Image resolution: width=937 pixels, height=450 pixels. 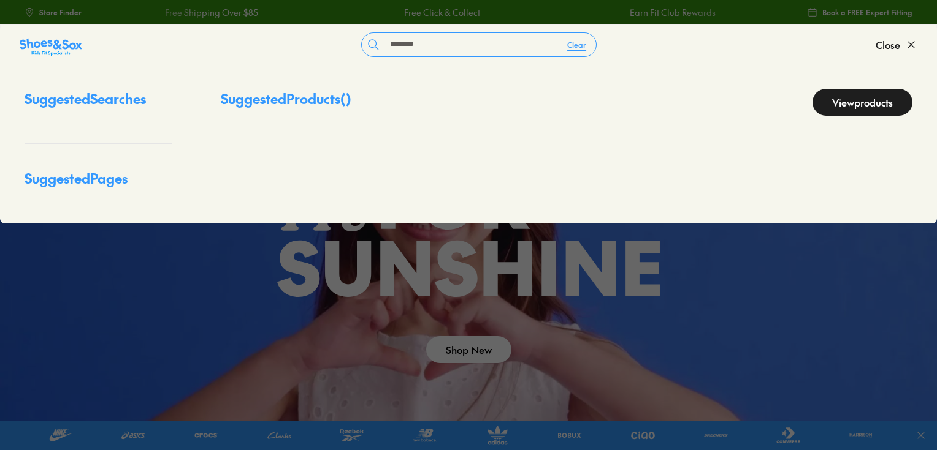 What do you see at coordinates (896, 45) in the screenshot?
I see `button: Close` at bounding box center [896, 45].